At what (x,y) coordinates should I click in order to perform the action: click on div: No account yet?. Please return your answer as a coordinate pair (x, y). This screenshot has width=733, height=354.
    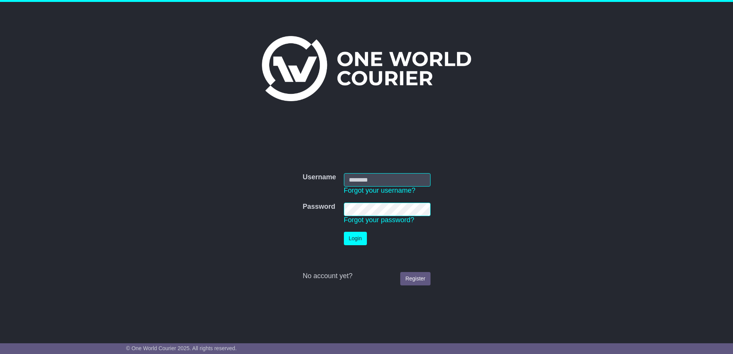
    Looking at the image, I should click on (366, 276).